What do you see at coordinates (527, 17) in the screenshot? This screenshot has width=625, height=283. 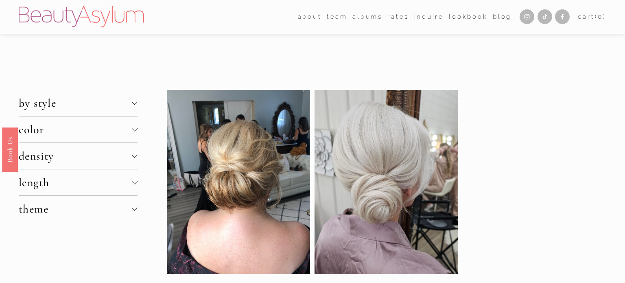 I see `a: Instagram` at bounding box center [527, 17].